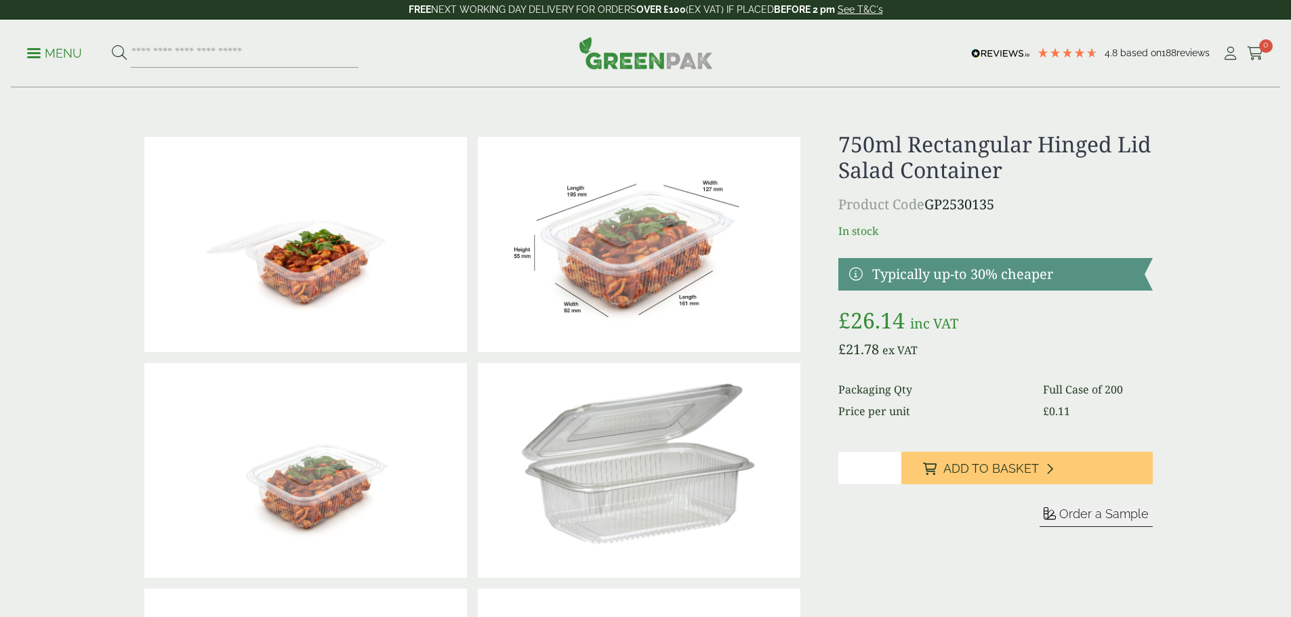  What do you see at coordinates (1169, 53) in the screenshot?
I see `span: 188` at bounding box center [1169, 53].